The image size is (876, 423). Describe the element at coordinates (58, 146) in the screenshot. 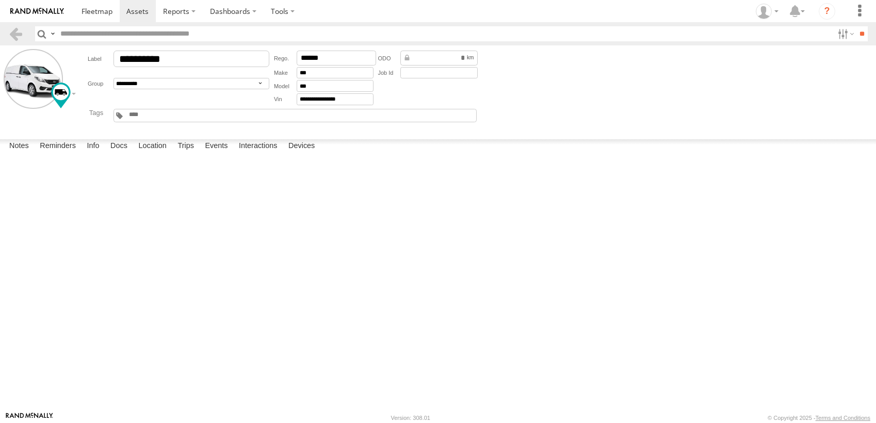

I see `label: Reminders` at that location.